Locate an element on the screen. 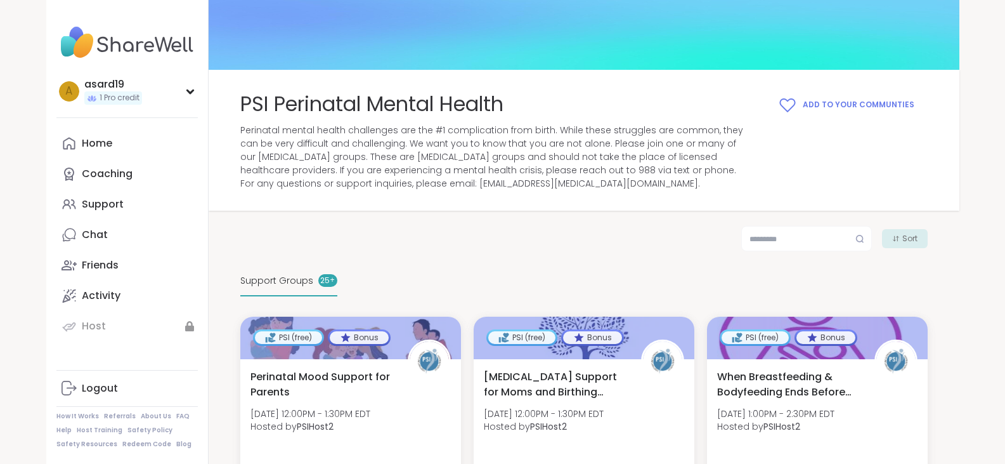 This screenshot has width=1005, height=464. div: Activity is located at coordinates (101, 296).